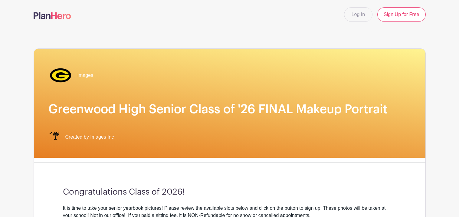  I want to click on h3: Congratulations Class of 2026!, so click(229, 192).